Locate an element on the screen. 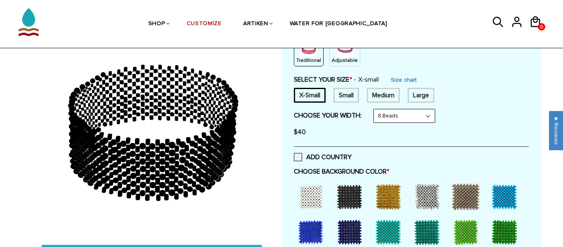 The image size is (563, 247). div: String is located at coordinates (344, 52).